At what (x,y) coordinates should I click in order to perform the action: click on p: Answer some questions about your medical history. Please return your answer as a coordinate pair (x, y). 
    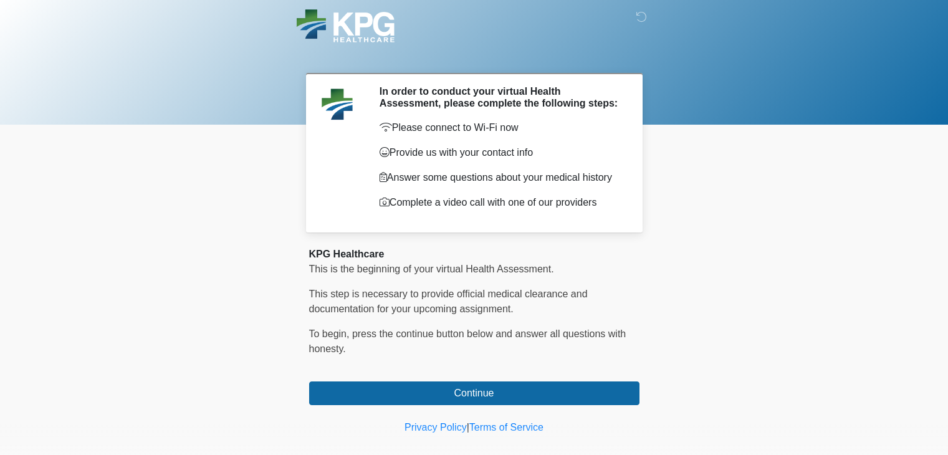
    Looking at the image, I should click on (500, 178).